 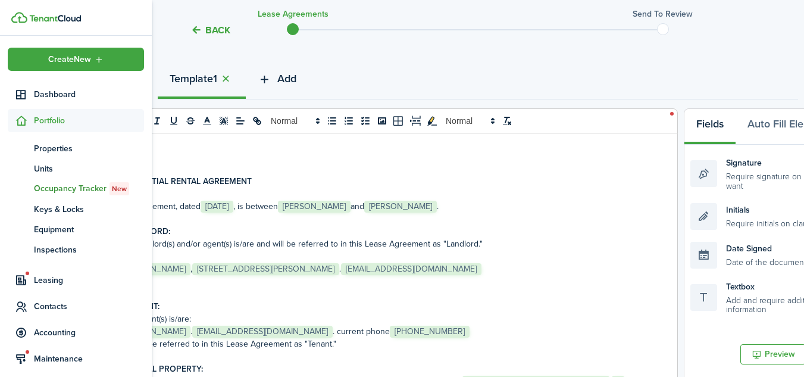 I want to click on button: Close tab, so click(x=226, y=79).